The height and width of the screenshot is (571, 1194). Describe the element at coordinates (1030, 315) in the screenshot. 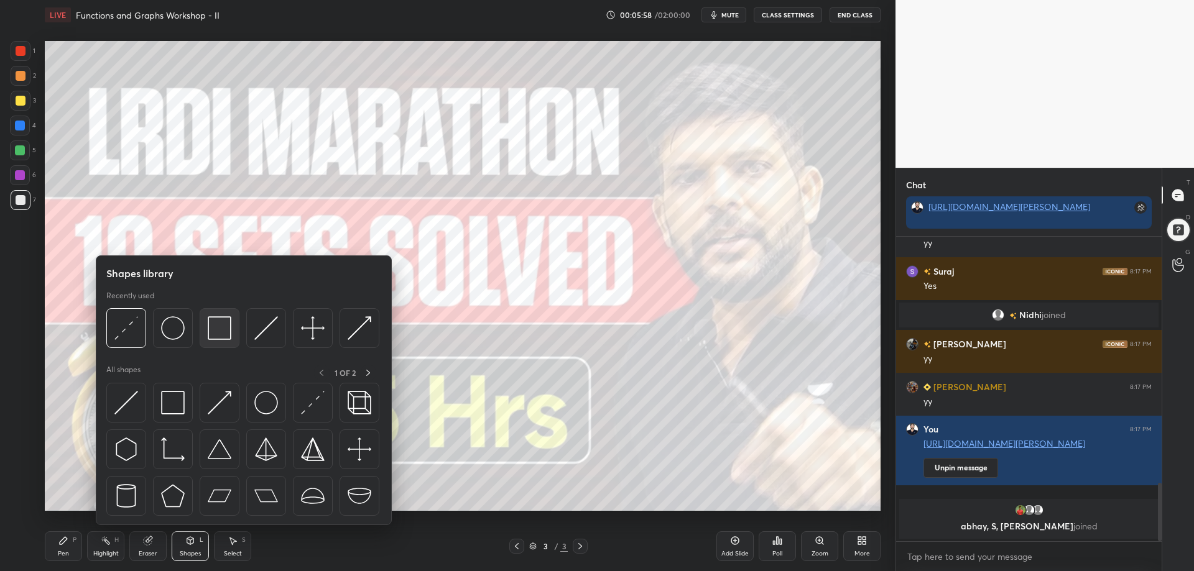

I see `span: Nidhi` at that location.